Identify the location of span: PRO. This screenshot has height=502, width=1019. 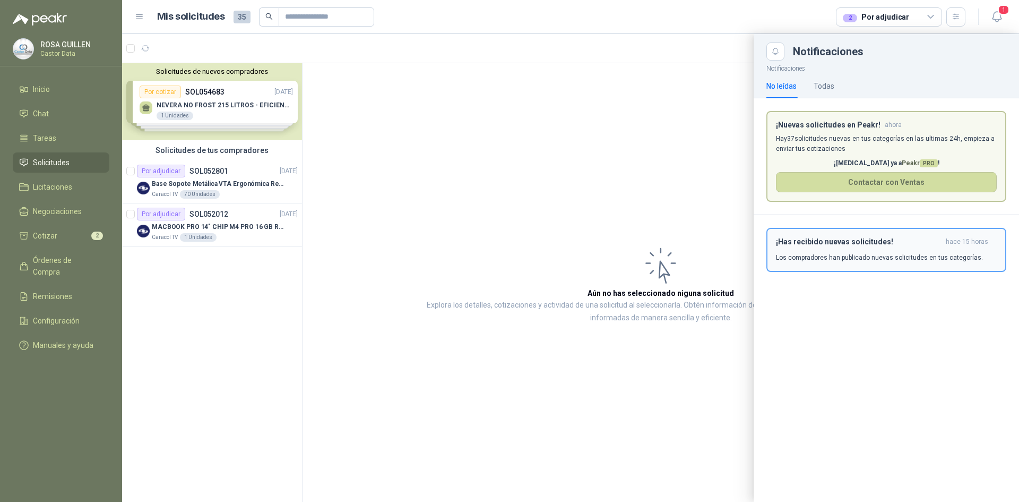
(929, 163).